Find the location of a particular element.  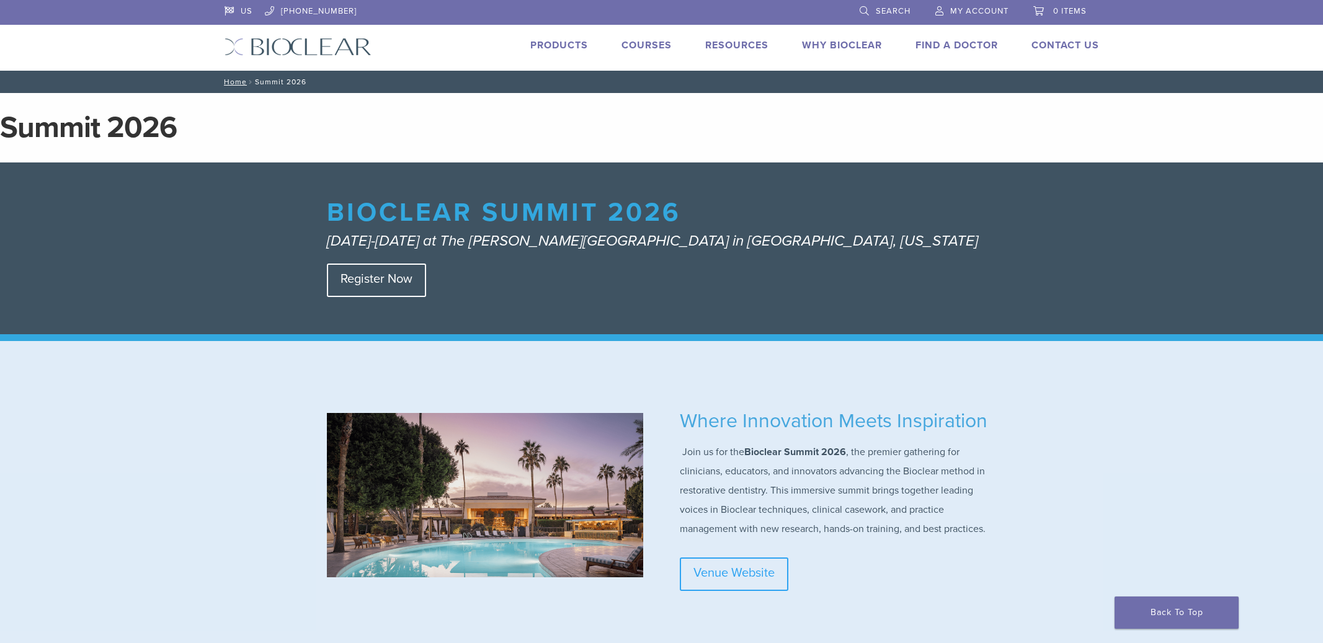

h1: Bioclear Summit 2026 is located at coordinates (659, 216).